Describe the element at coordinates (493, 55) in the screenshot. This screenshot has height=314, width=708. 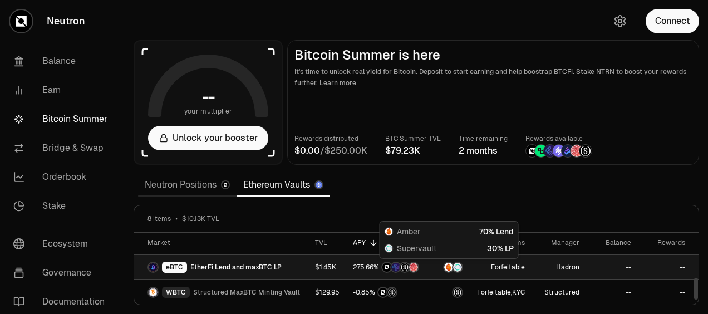
I see `h2: Bitcoin Summer is here` at that location.